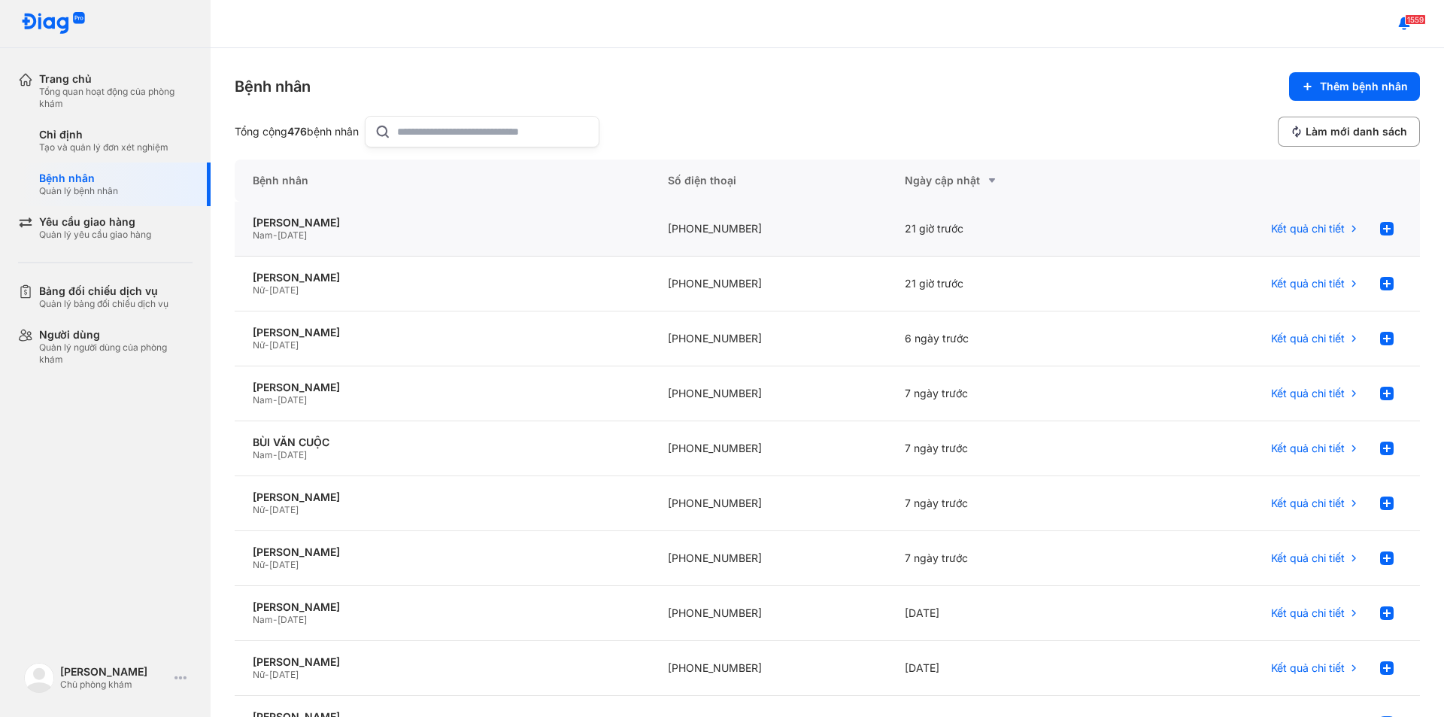 This screenshot has height=717, width=1444. What do you see at coordinates (116, 79) in the screenshot?
I see `div: Trang chủ` at bounding box center [116, 79].